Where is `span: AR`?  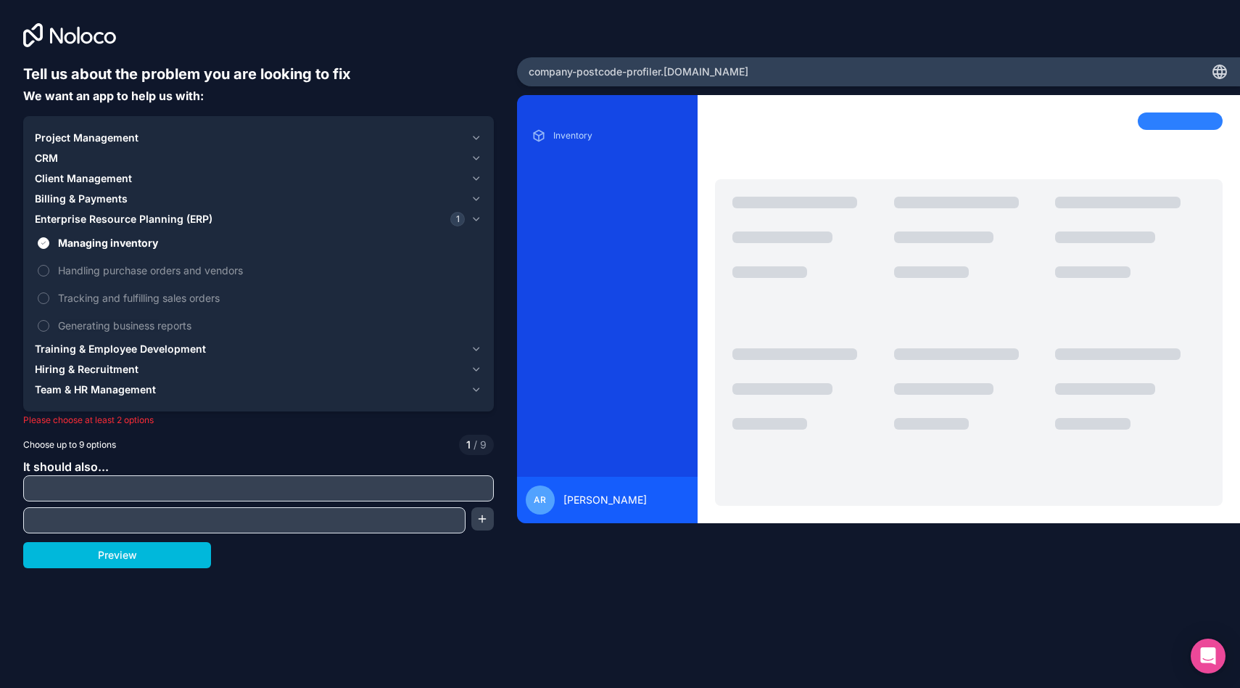 span: AR is located at coordinates (540, 500).